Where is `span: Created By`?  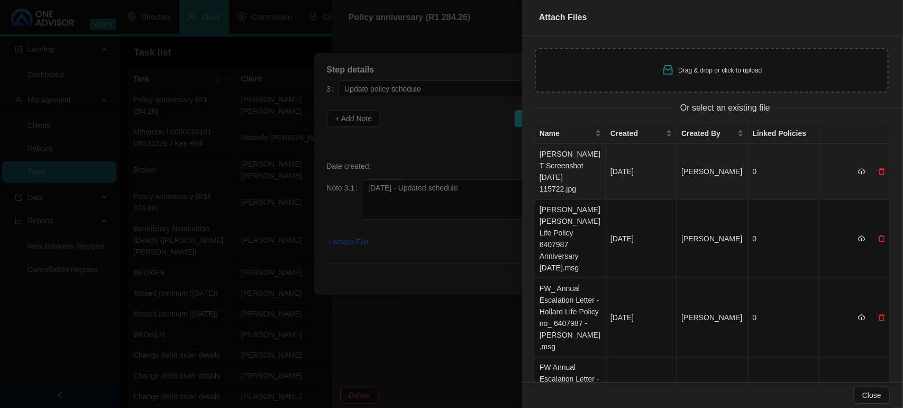
span: Created By is located at coordinates (708, 133).